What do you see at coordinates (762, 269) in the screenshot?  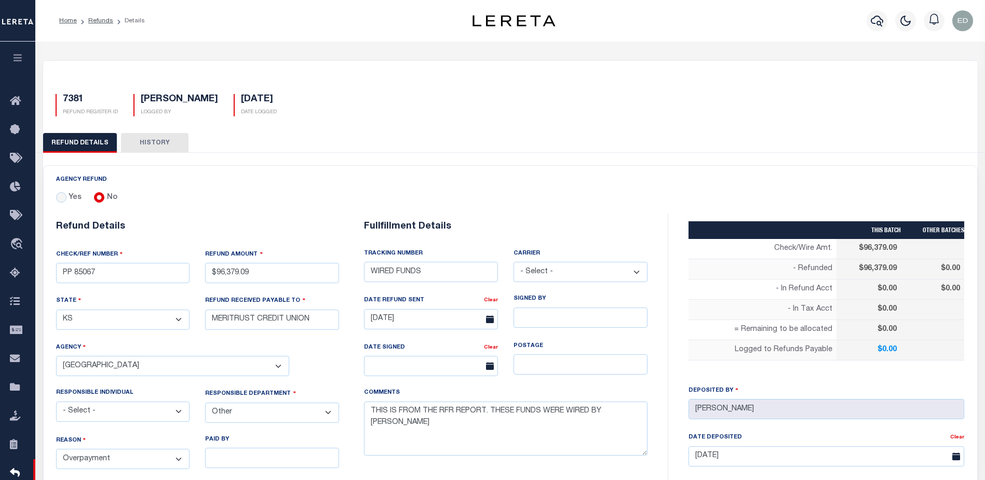 I see `p: - Refunded` at bounding box center [762, 269].